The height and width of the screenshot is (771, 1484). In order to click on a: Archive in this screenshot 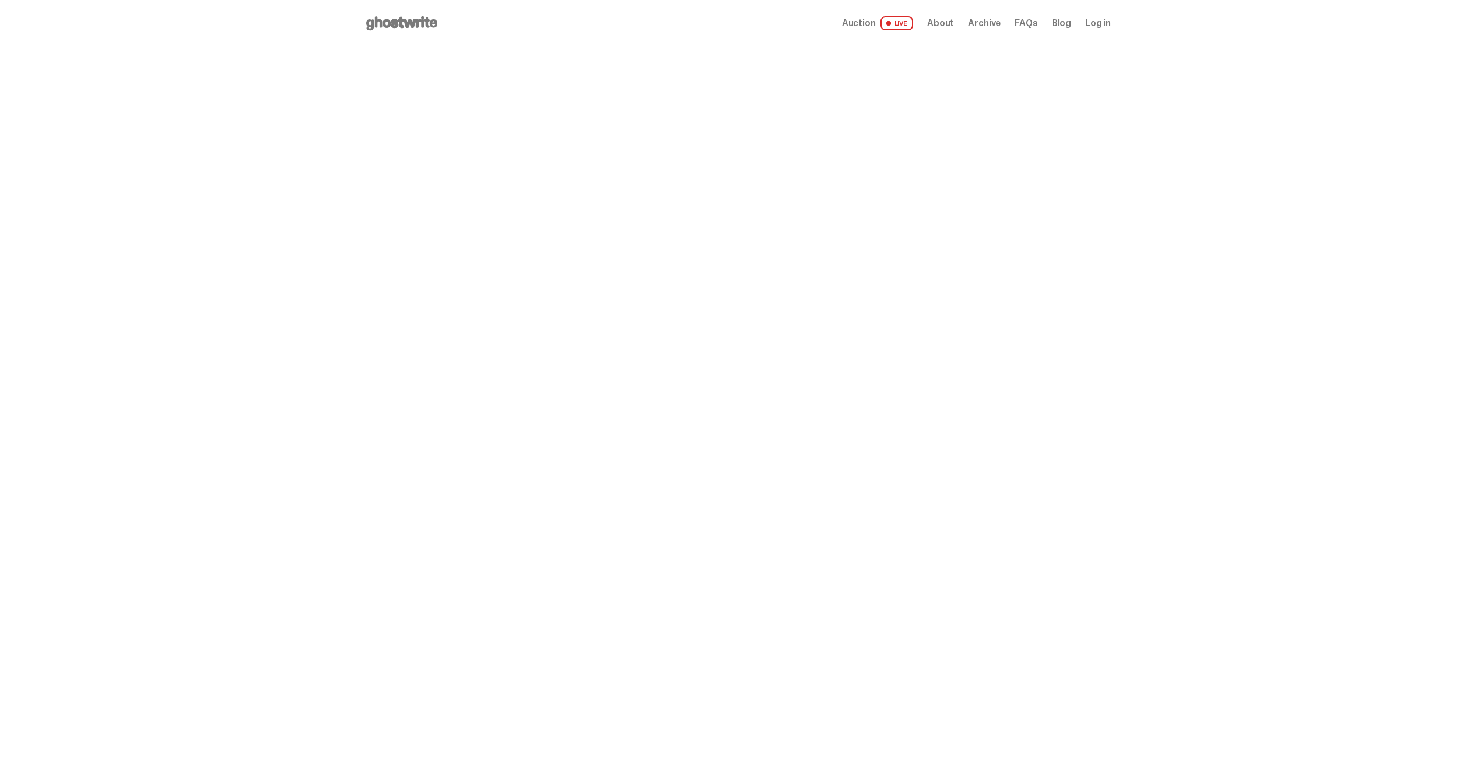, I will do `click(985, 23)`.